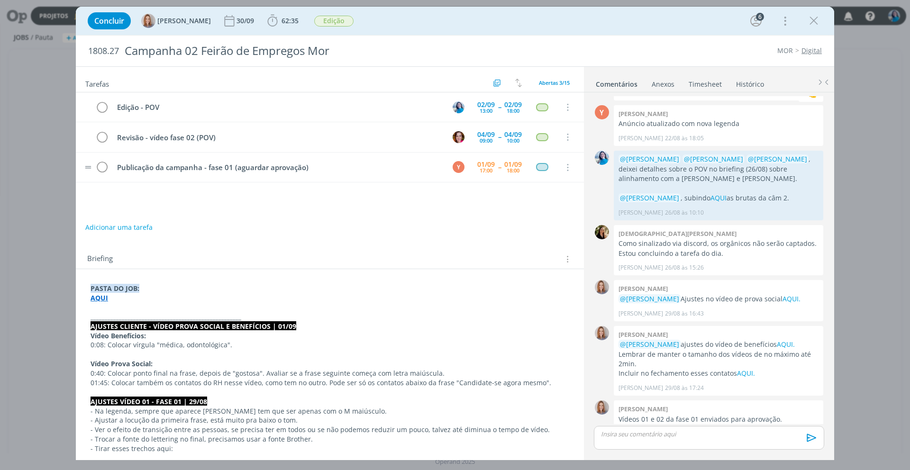 Image resolution: width=910 pixels, height=470 pixels. I want to click on button: Adicionar uma tarefa, so click(119, 228).